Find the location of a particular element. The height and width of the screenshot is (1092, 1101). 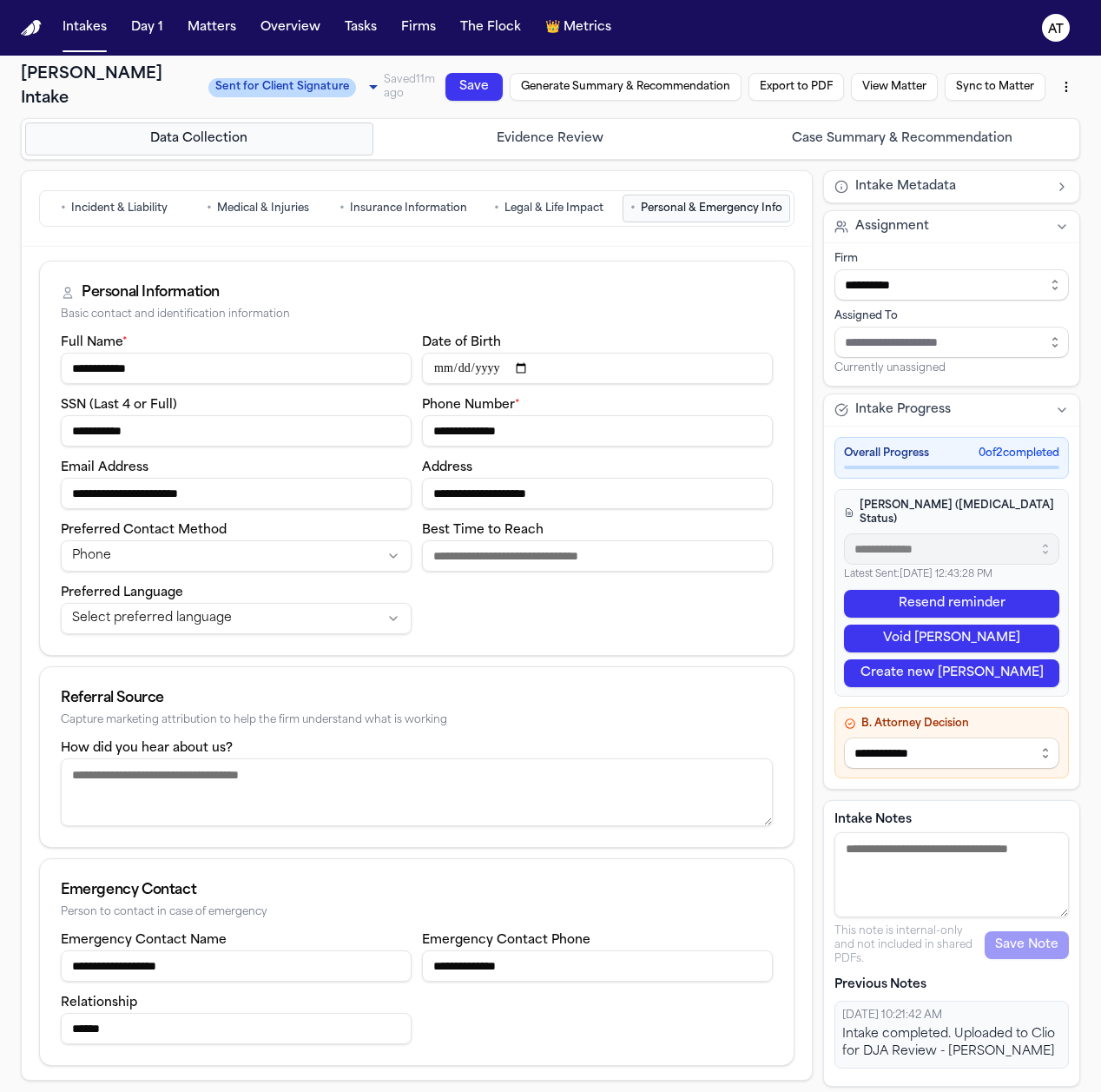

div: Capture marketing attribution to help the firm understand what is working is located at coordinates (417, 720).